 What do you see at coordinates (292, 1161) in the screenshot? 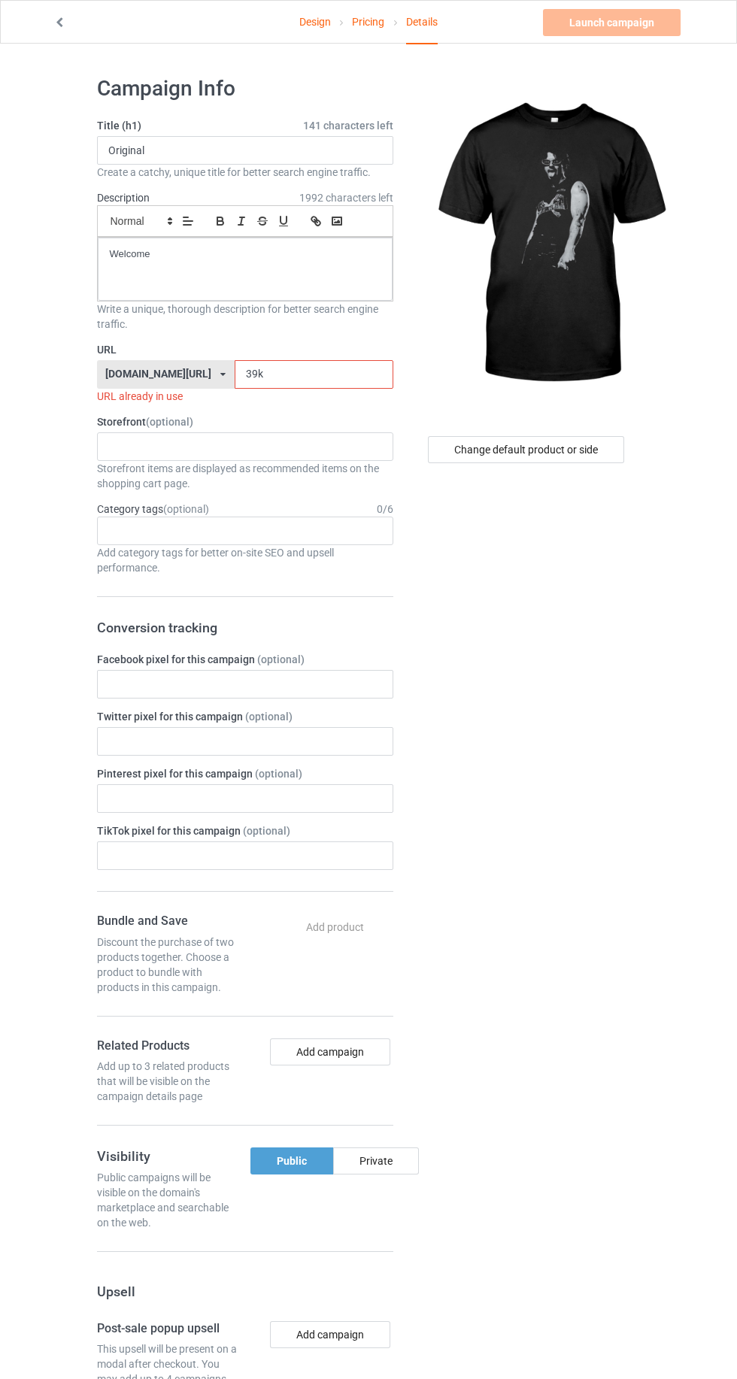
I see `div: Public` at bounding box center [292, 1161].